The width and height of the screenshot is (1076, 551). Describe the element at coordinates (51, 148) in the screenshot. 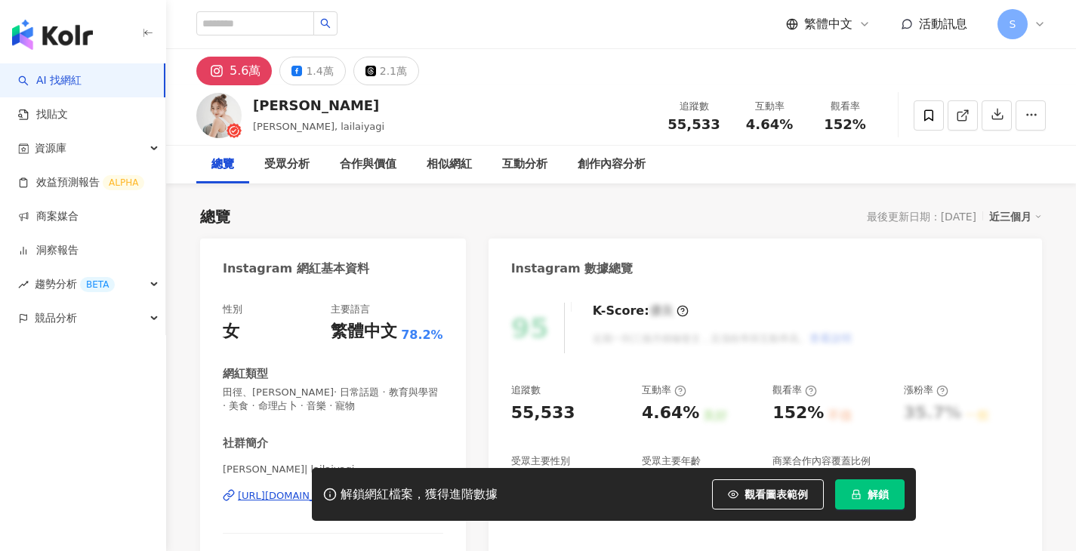

I see `span: 資源庫` at that location.